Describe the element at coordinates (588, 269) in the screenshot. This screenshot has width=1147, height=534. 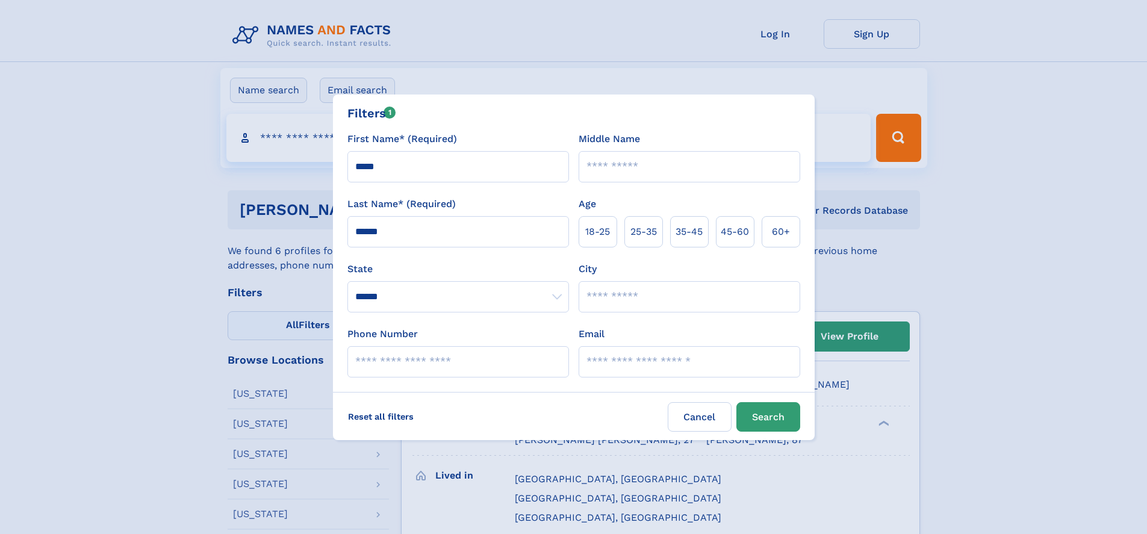
I see `label: City` at that location.